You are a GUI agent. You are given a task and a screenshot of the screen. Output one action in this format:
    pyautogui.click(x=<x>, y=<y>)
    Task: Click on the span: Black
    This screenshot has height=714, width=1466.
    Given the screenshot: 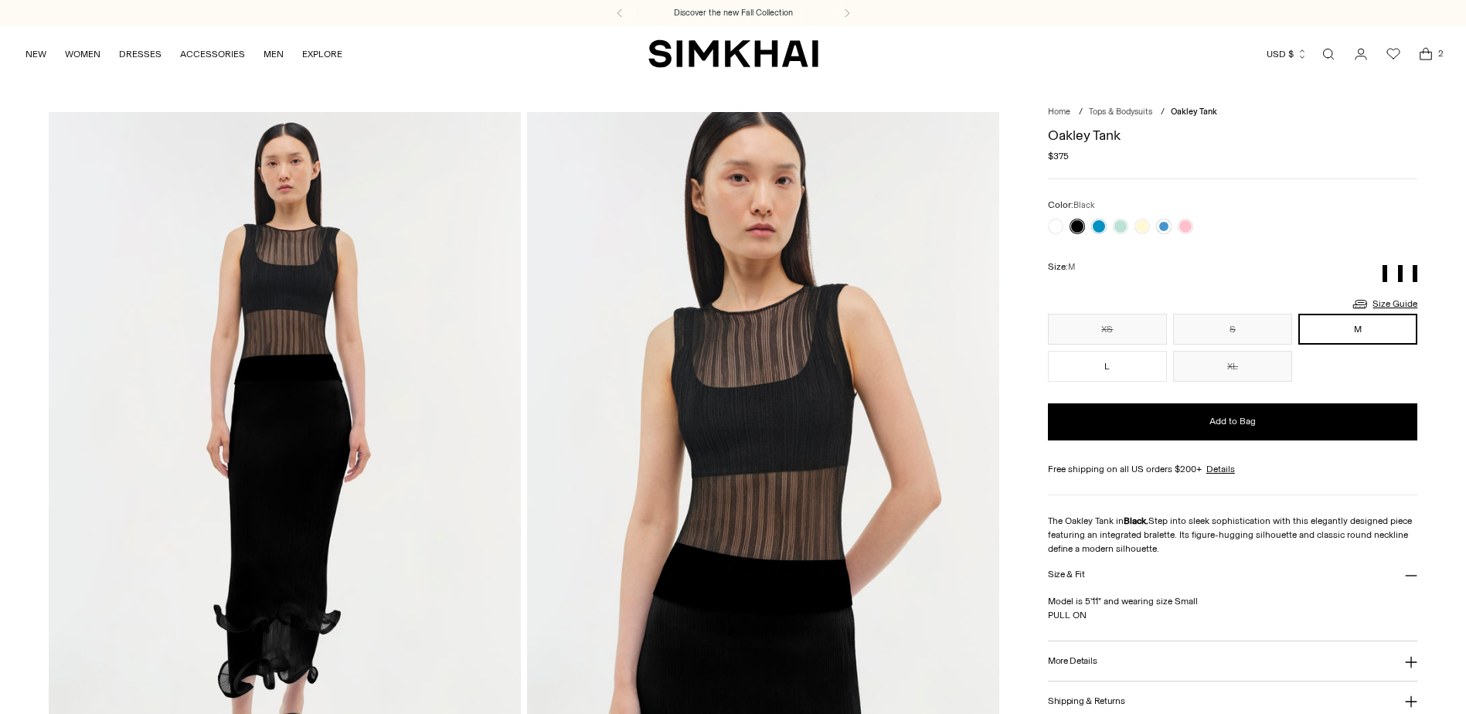 What is the action you would take?
    pyautogui.click(x=1084, y=205)
    